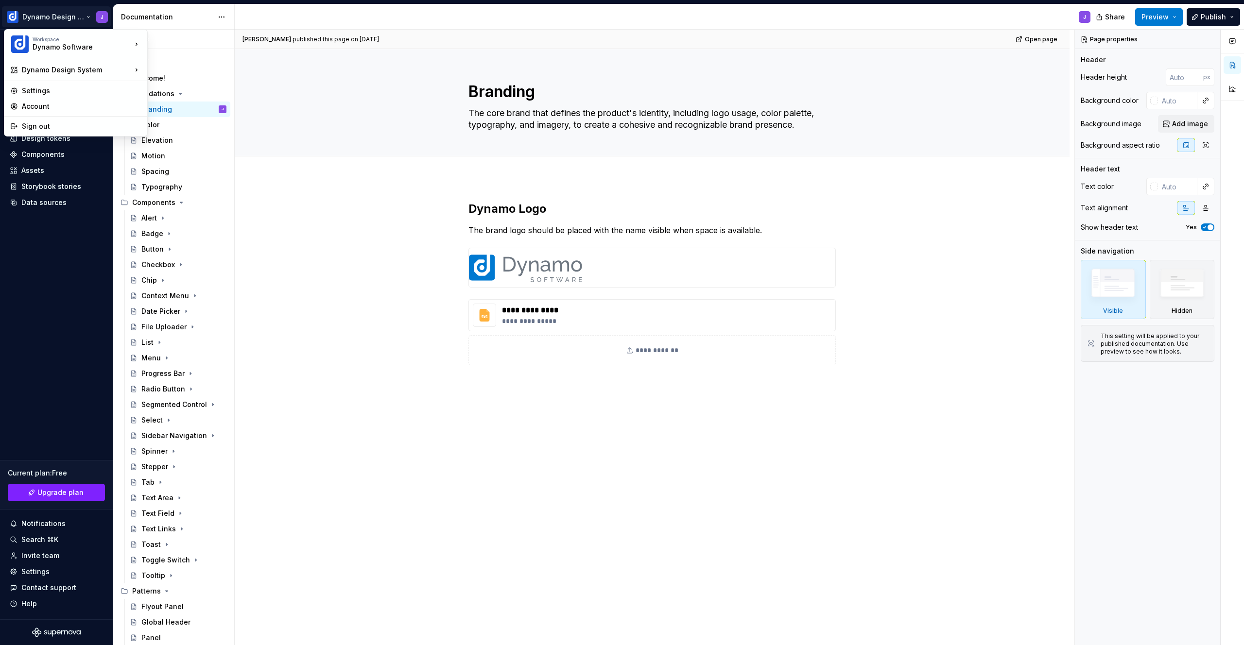 The height and width of the screenshot is (645, 1244). I want to click on div: Account, so click(82, 106).